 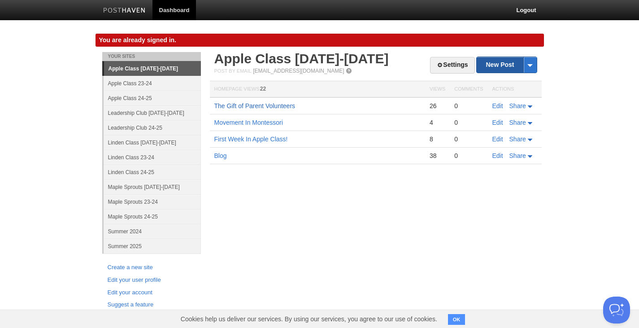 What do you see at coordinates (437, 106) in the screenshot?
I see `div: 26` at bounding box center [437, 106].